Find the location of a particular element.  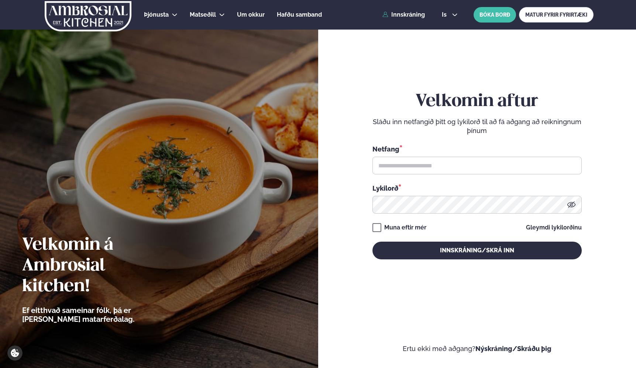

span: is is located at coordinates (445, 15).